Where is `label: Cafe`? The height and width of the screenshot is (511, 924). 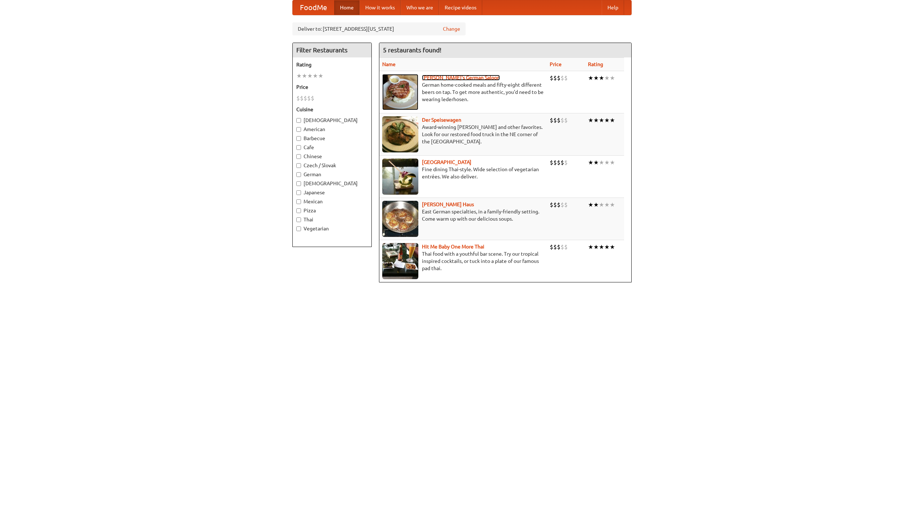 label: Cafe is located at coordinates (332, 147).